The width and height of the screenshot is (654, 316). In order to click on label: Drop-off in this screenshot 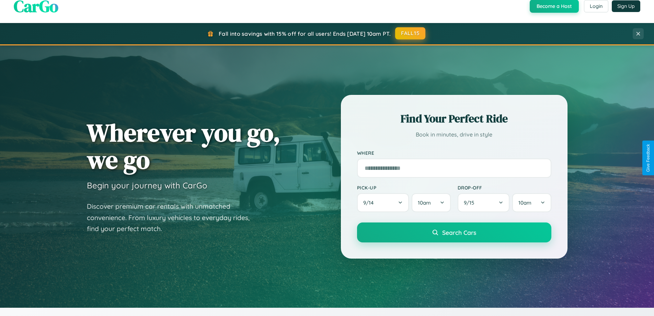, I will do `click(505, 187)`.